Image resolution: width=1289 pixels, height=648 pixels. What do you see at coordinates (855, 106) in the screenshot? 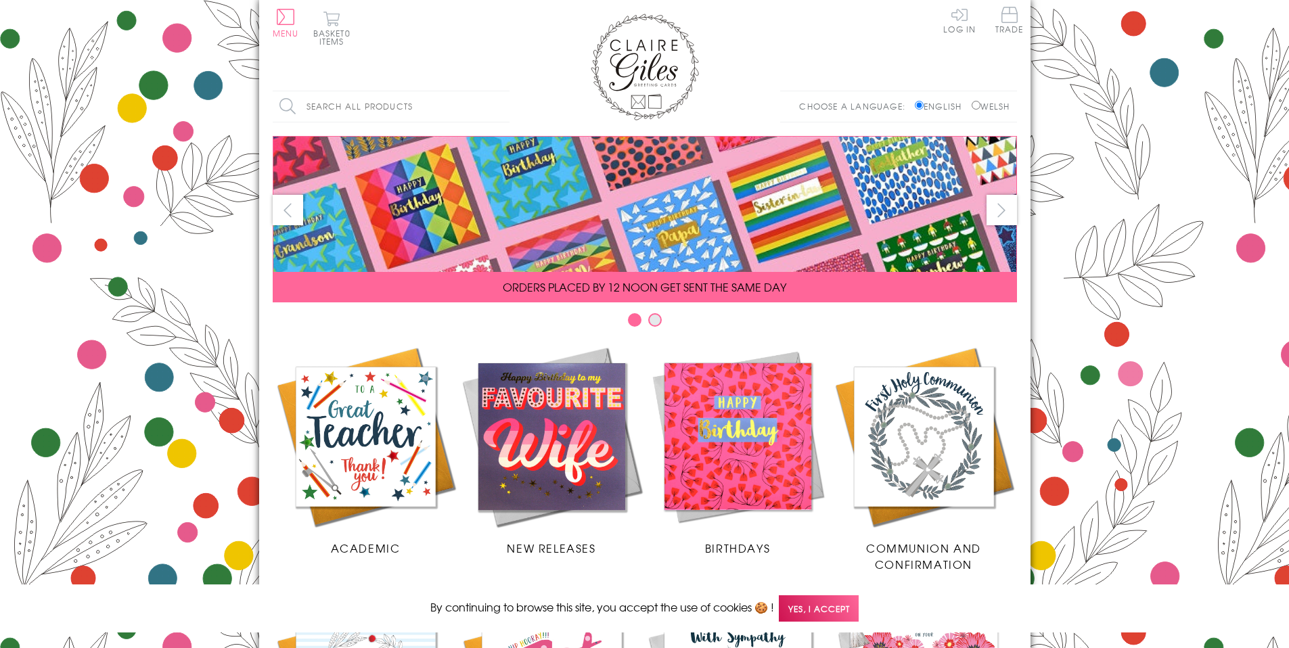
I see `p: Choose a language:` at bounding box center [855, 106].